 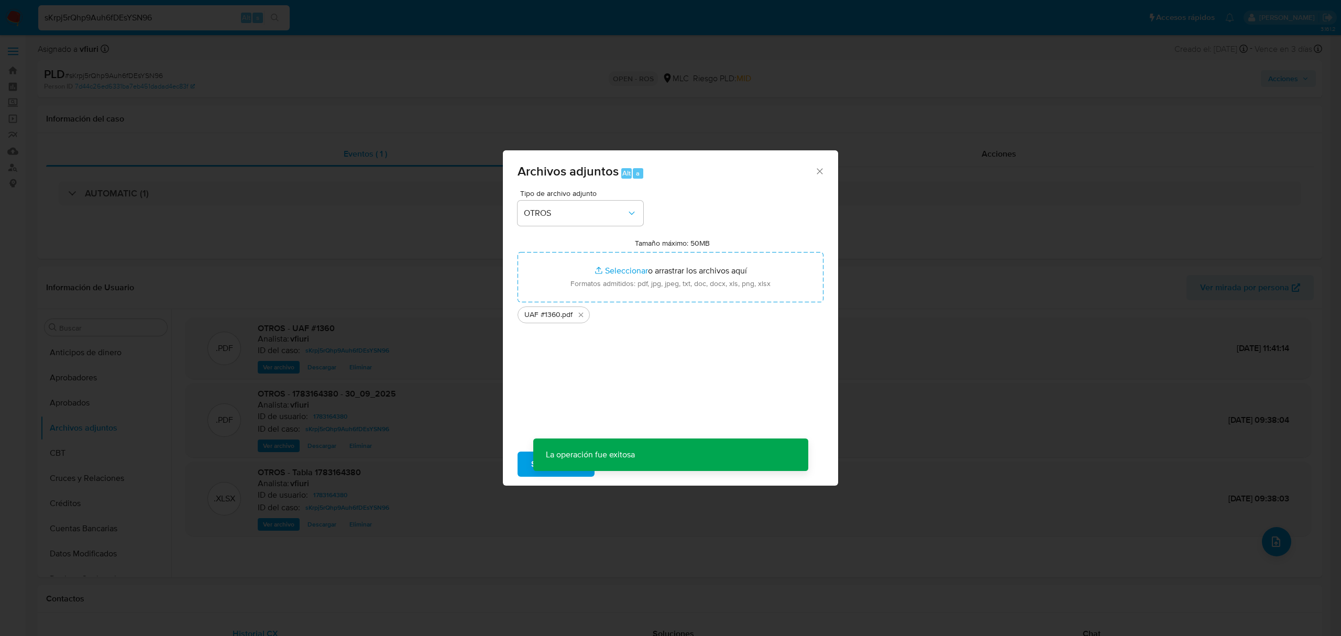 What do you see at coordinates (583, 193) in the screenshot?
I see `span: Tipo de archivo adjunto` at bounding box center [583, 193].